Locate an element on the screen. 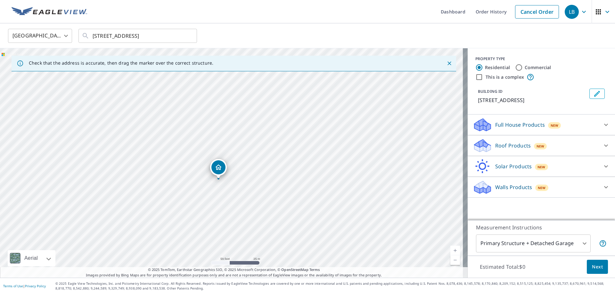 The height and width of the screenshot is (294, 615). a: Privacy Policy is located at coordinates (35, 286).